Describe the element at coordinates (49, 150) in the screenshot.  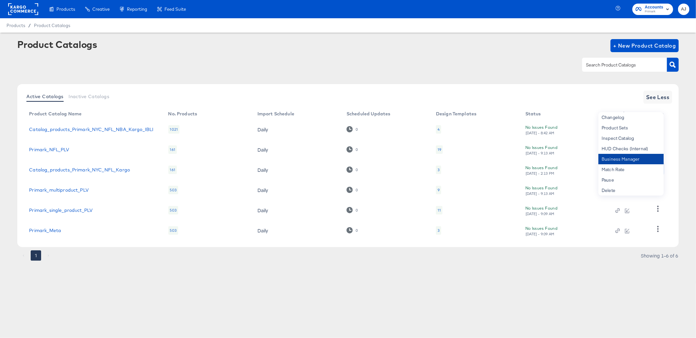
I see `a: Primark_NFL_PLV` at that location.